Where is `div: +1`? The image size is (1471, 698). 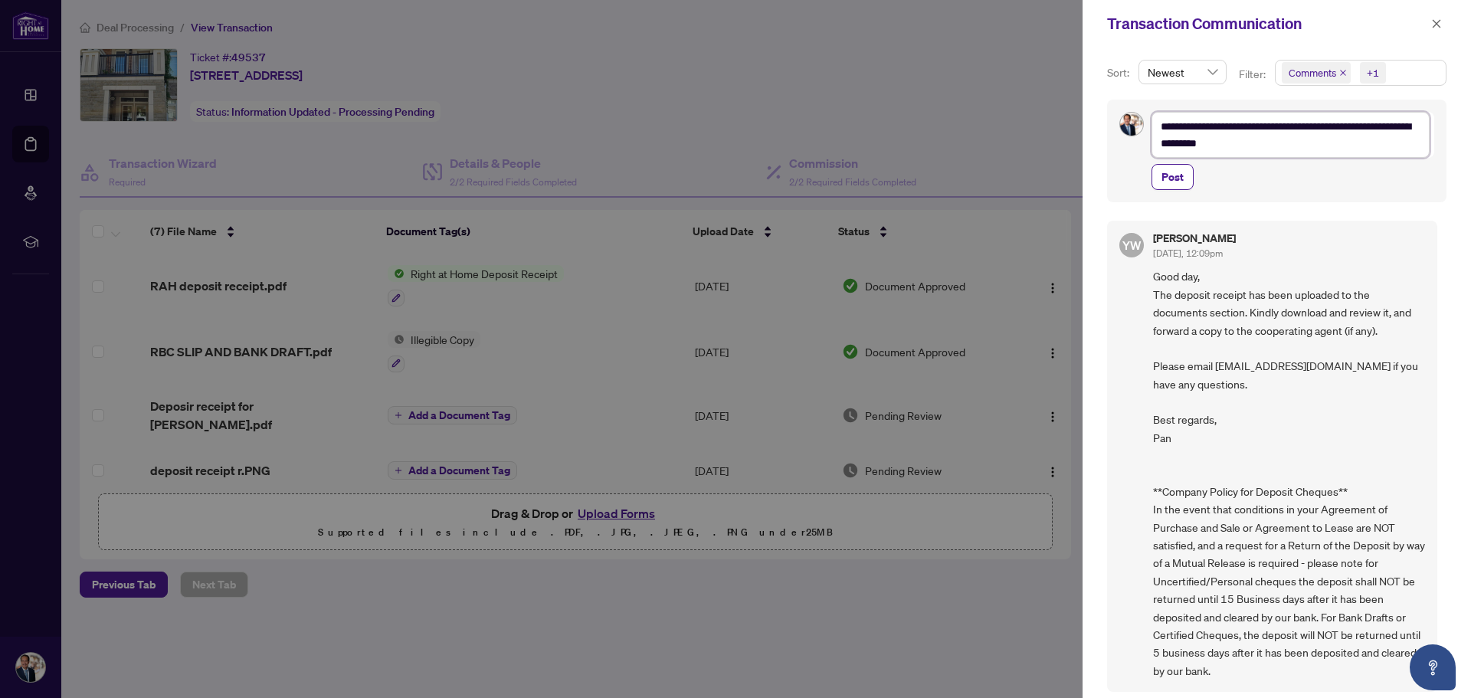 div: +1 is located at coordinates (1373, 73).